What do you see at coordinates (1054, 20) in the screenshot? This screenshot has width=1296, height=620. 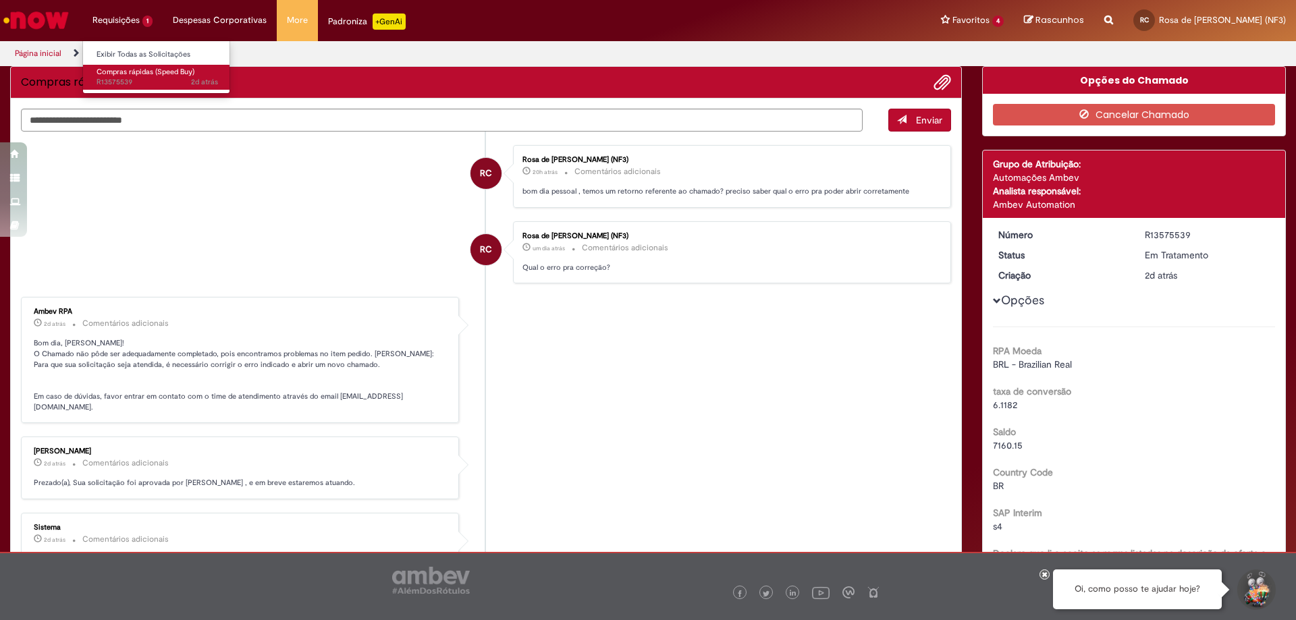 I see `a: Rascunhos` at bounding box center [1054, 20].